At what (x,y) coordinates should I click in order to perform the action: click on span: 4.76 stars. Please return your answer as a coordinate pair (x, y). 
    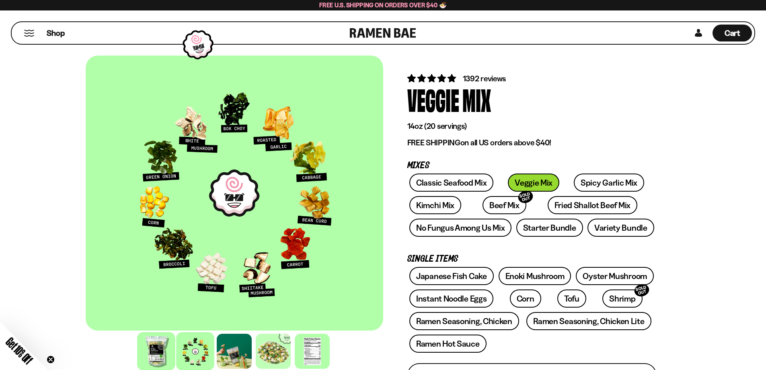
    Looking at the image, I should click on (432, 78).